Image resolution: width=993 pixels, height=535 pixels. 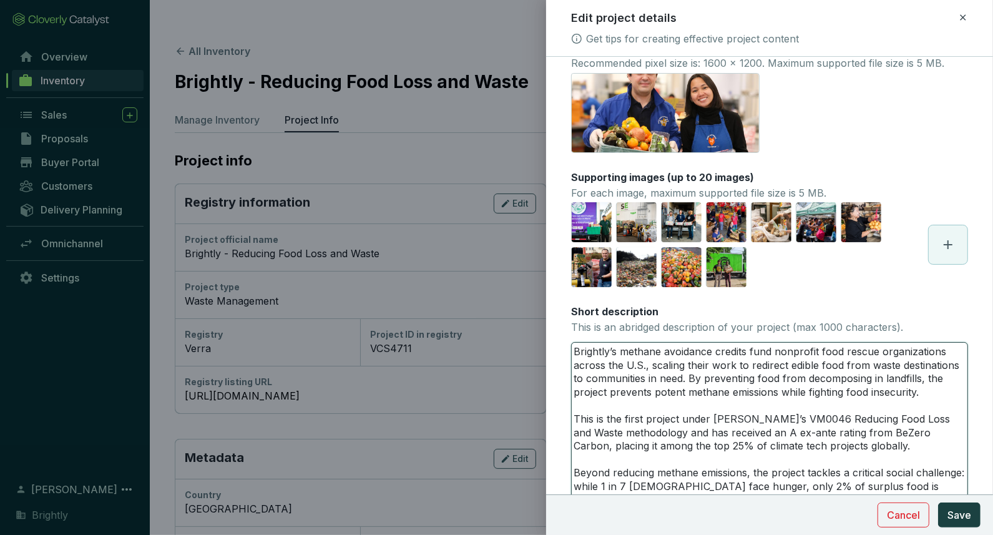 I want to click on span: Cancel, so click(x=903, y=515).